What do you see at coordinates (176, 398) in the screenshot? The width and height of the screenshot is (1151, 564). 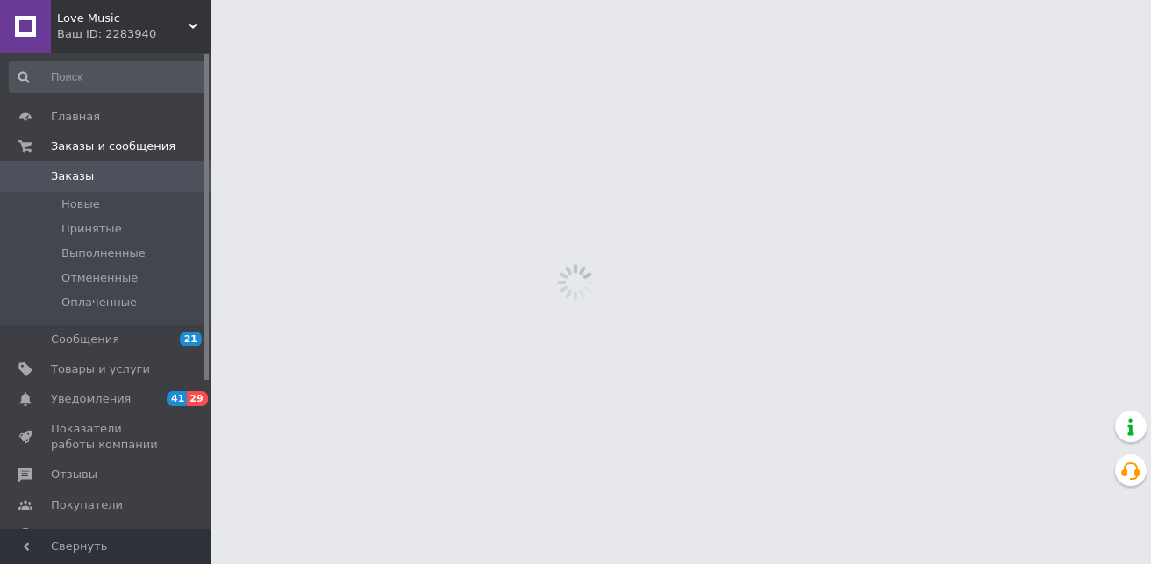 I see `span: 41` at bounding box center [176, 398].